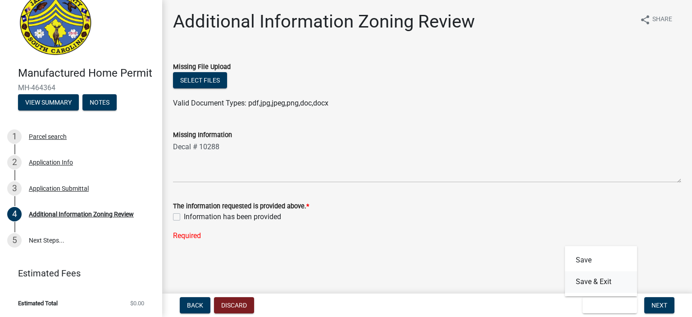 Image resolution: width=692 pixels, height=317 pixels. I want to click on div: Parcel search, so click(48, 137).